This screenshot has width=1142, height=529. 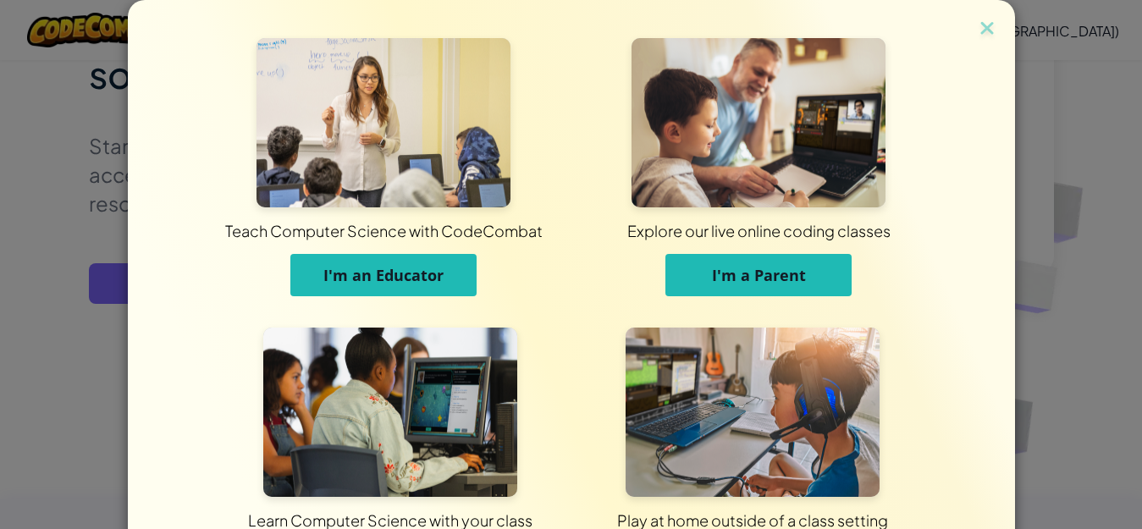 I want to click on span: I'm an Educator, so click(x=384, y=275).